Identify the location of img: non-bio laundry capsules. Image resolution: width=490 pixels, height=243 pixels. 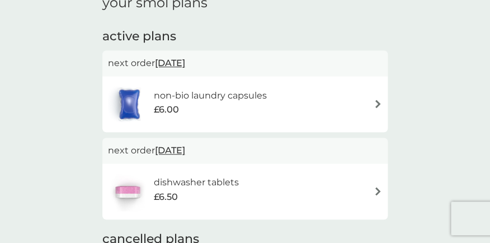
(129, 104).